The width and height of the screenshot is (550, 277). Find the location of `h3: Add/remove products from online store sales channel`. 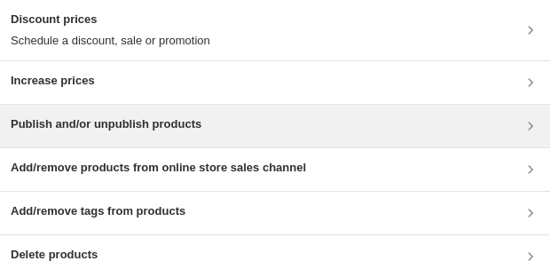

h3: Add/remove products from online store sales channel is located at coordinates (158, 168).